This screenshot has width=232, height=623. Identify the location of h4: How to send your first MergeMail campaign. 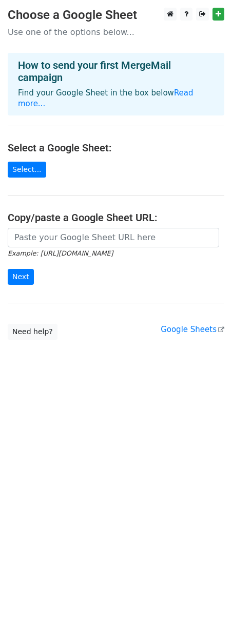
(116, 71).